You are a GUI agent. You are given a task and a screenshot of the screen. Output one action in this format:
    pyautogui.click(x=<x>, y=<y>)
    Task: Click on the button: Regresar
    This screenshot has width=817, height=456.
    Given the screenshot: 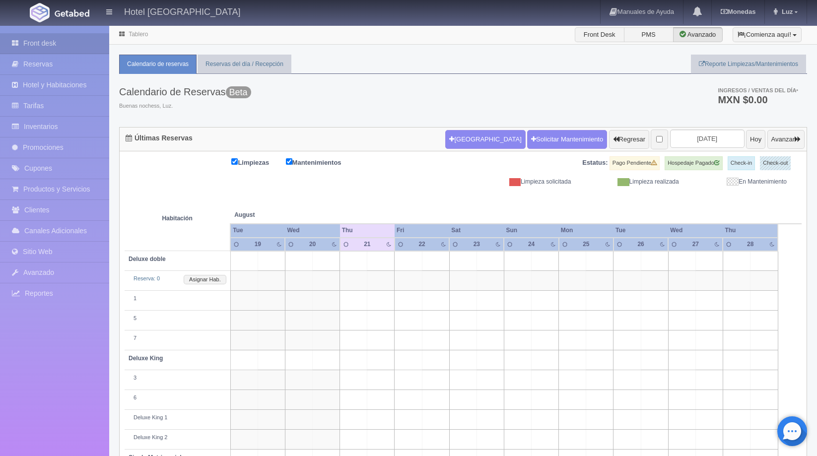 What is the action you would take?
    pyautogui.click(x=629, y=139)
    